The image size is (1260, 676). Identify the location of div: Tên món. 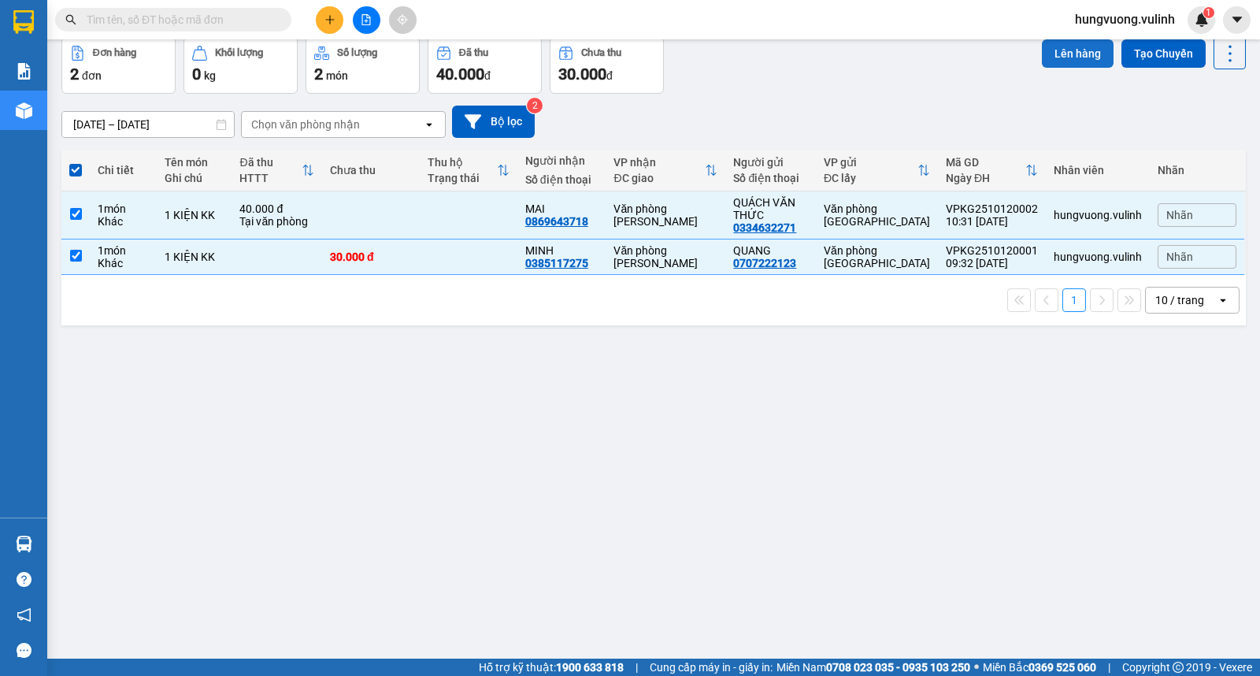
(195, 162).